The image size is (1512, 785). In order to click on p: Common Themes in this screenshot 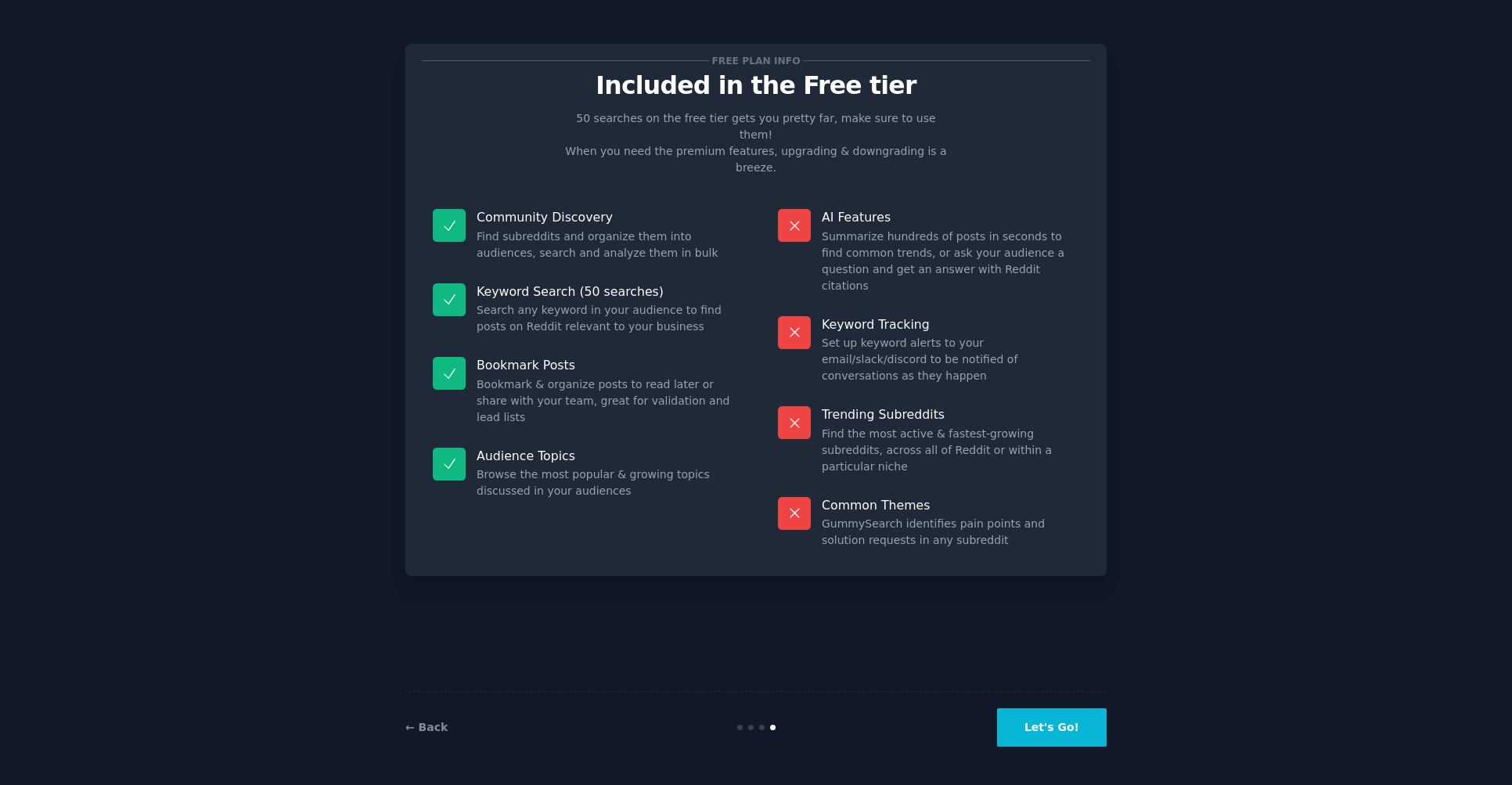, I will do `click(949, 505)`.